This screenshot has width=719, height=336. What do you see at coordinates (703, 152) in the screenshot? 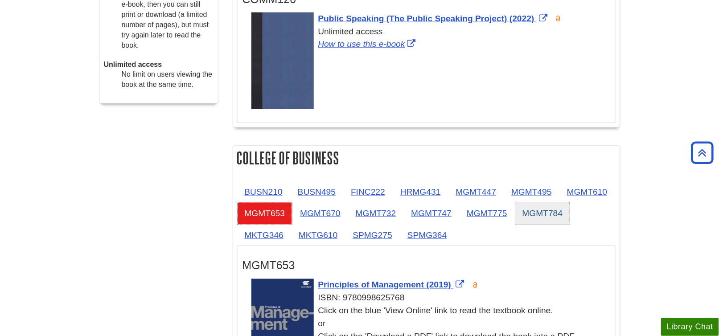
I see `a: Back to Top` at bounding box center [703, 152].